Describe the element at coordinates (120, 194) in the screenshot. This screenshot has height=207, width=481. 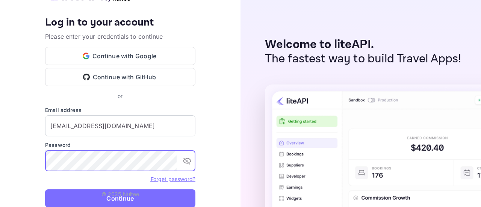
I see `p: © 2025 Nuitee` at that location.